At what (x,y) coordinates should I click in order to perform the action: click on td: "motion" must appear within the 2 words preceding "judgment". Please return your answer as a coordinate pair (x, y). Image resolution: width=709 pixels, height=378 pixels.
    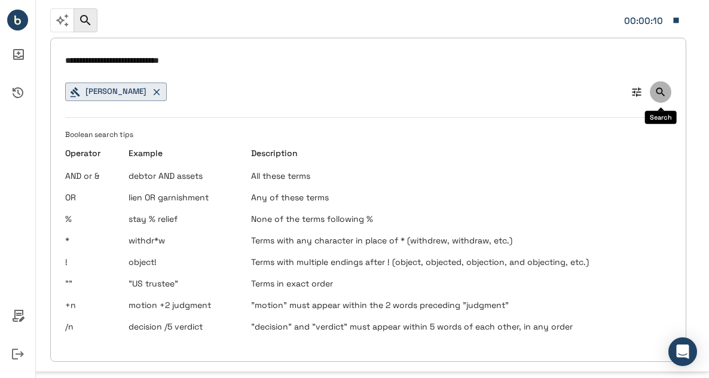
    Looking at the image, I should click on (456, 305).